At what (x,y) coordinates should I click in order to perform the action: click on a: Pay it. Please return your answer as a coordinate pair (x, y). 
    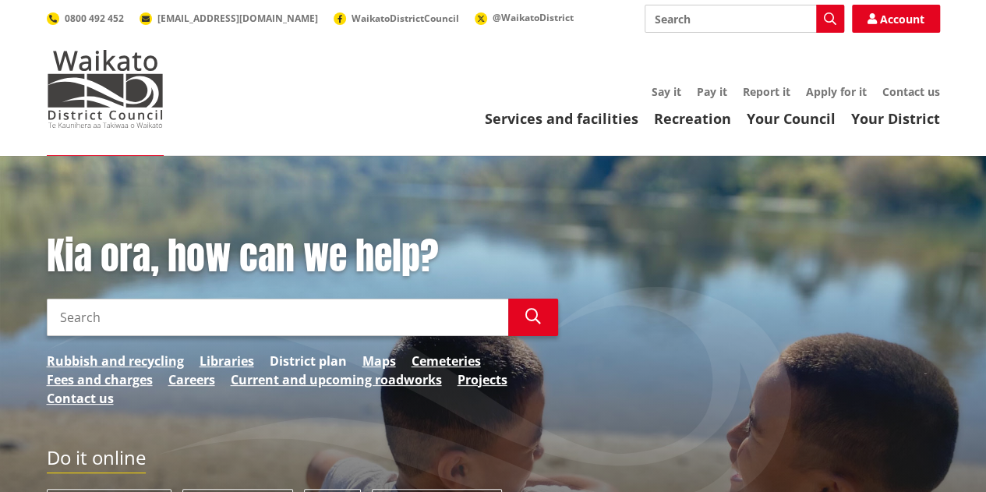
    Looking at the image, I should click on (712, 91).